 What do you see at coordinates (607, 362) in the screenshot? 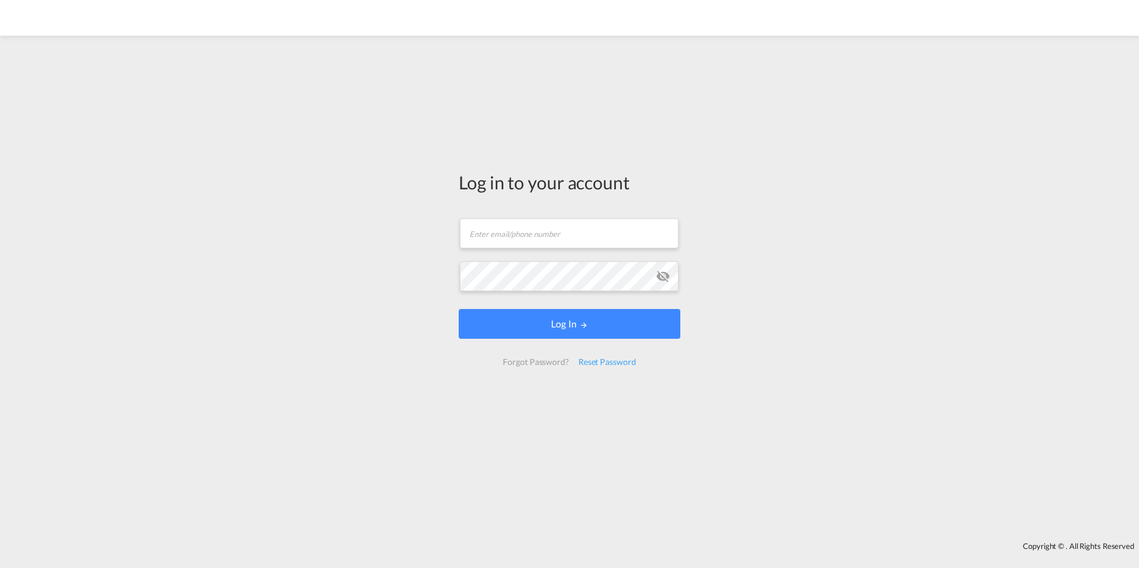
I see `div: Reset Password` at bounding box center [607, 362].